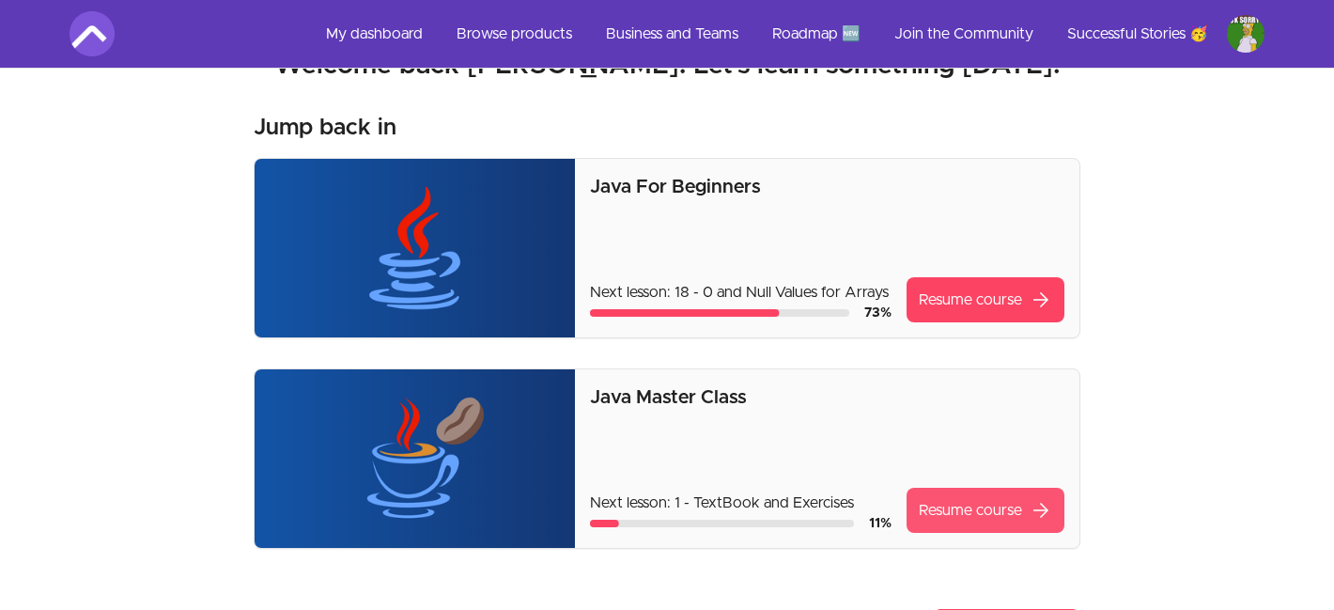  What do you see at coordinates (880, 523) in the screenshot?
I see `span: 11 %` at bounding box center [880, 523].